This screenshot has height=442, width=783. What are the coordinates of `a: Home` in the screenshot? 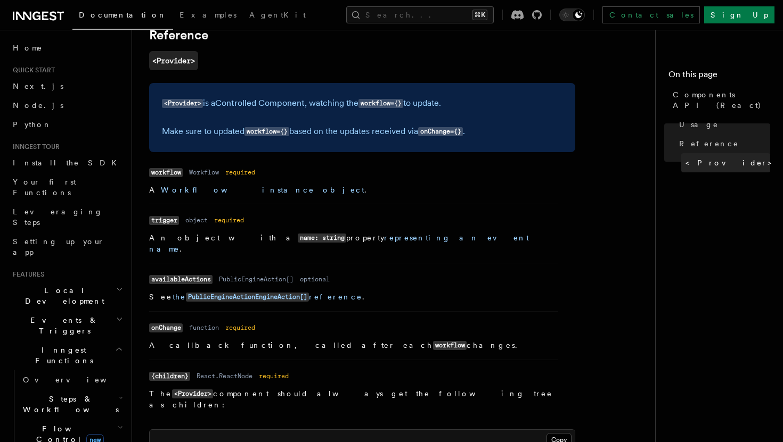 It's located at (67, 48).